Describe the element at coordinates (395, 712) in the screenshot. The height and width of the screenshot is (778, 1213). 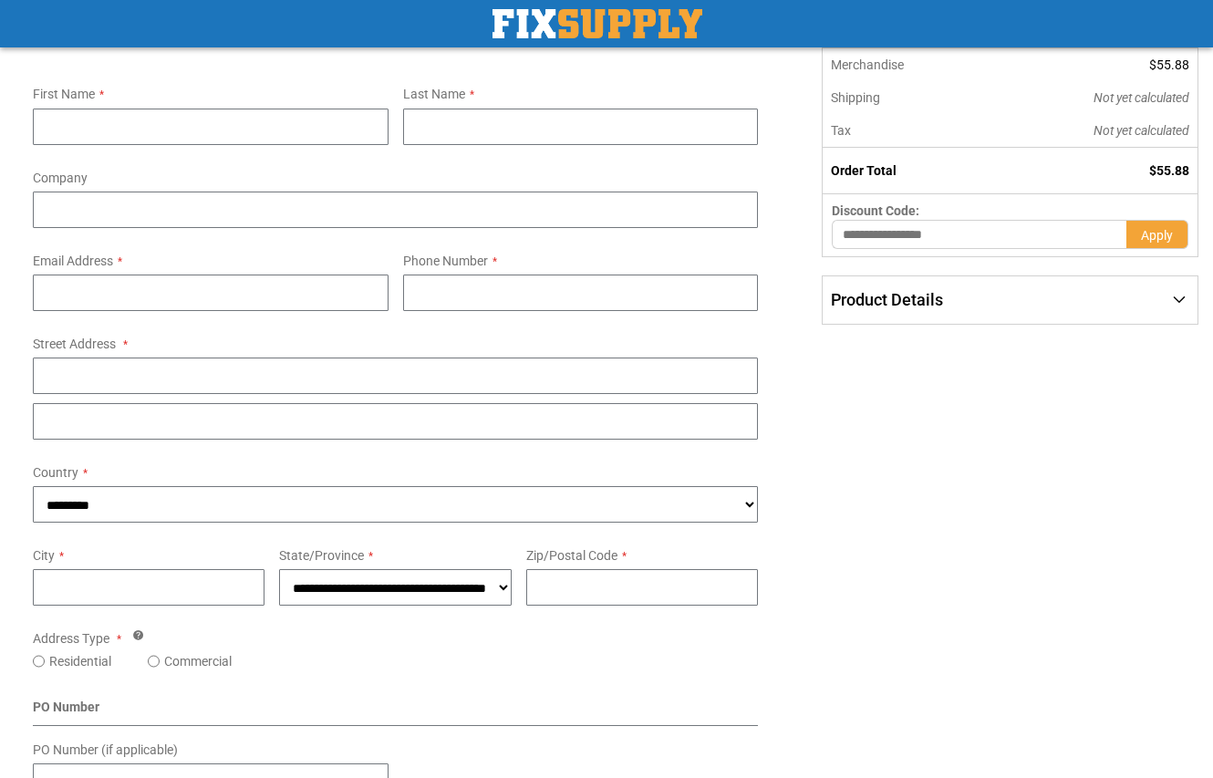
I see `div: PO Number` at that location.